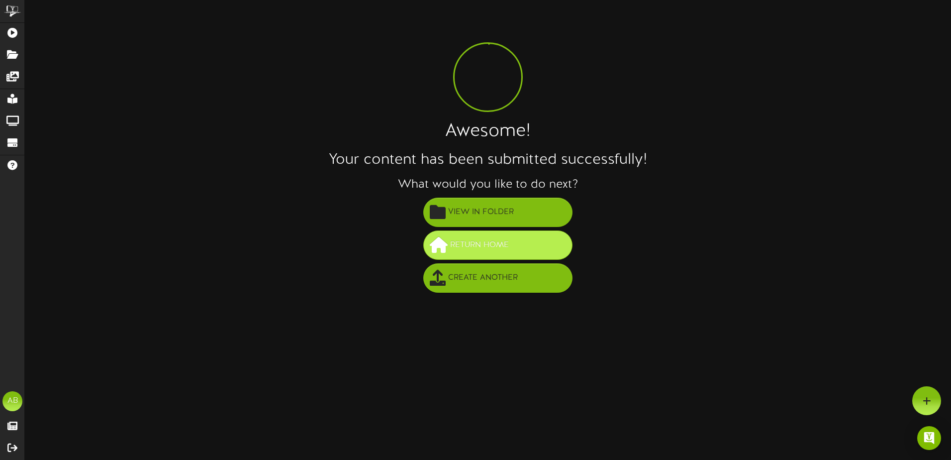 This screenshot has height=460, width=951. What do you see at coordinates (483, 278) in the screenshot?
I see `span: Create Another` at bounding box center [483, 278].